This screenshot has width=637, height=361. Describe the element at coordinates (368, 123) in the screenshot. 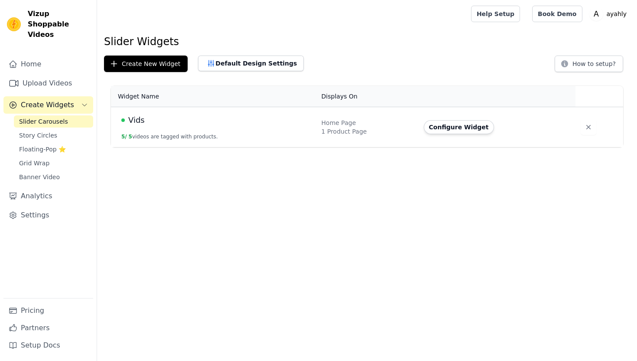

I see `div: Home Page` at that location.